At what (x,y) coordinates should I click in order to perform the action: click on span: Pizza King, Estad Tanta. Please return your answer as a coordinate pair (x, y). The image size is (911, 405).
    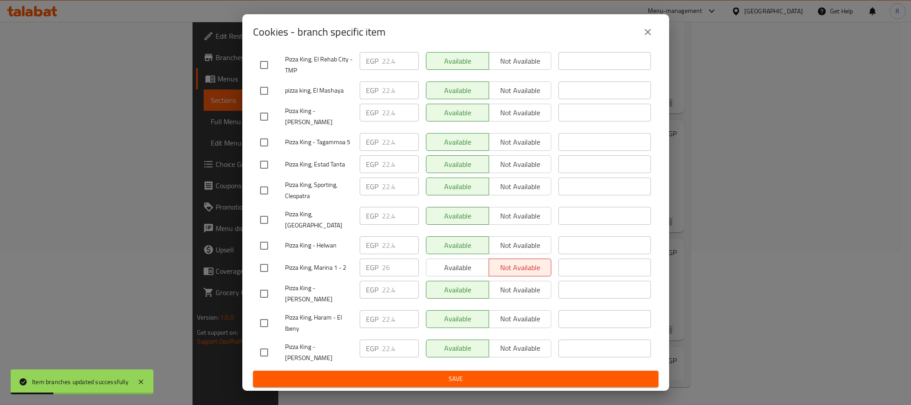
    Looking at the image, I should click on (319, 164).